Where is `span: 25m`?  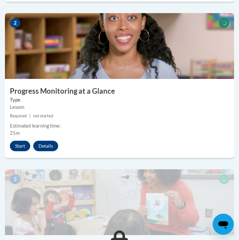 span: 25m is located at coordinates (15, 133).